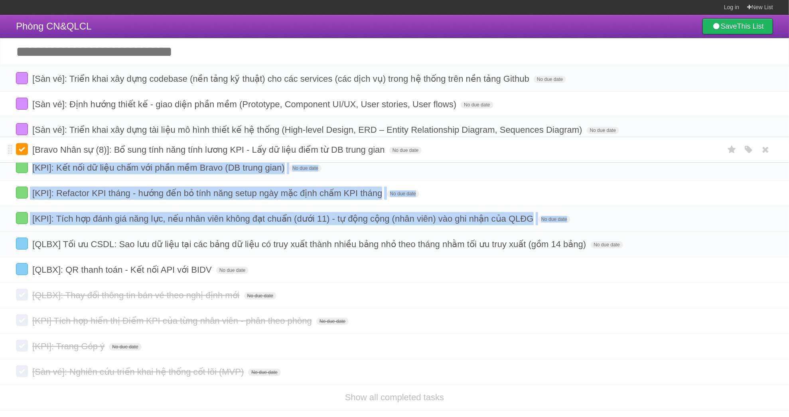 Image resolution: width=789 pixels, height=417 pixels. I want to click on label: Star task, so click(732, 150).